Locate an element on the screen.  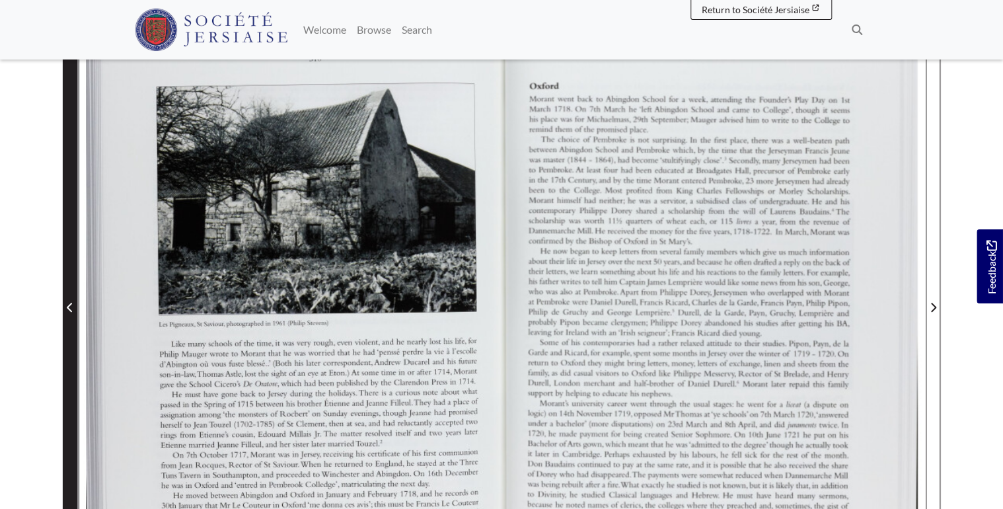
a: Would you like to provide feedback? is located at coordinates (989, 266).